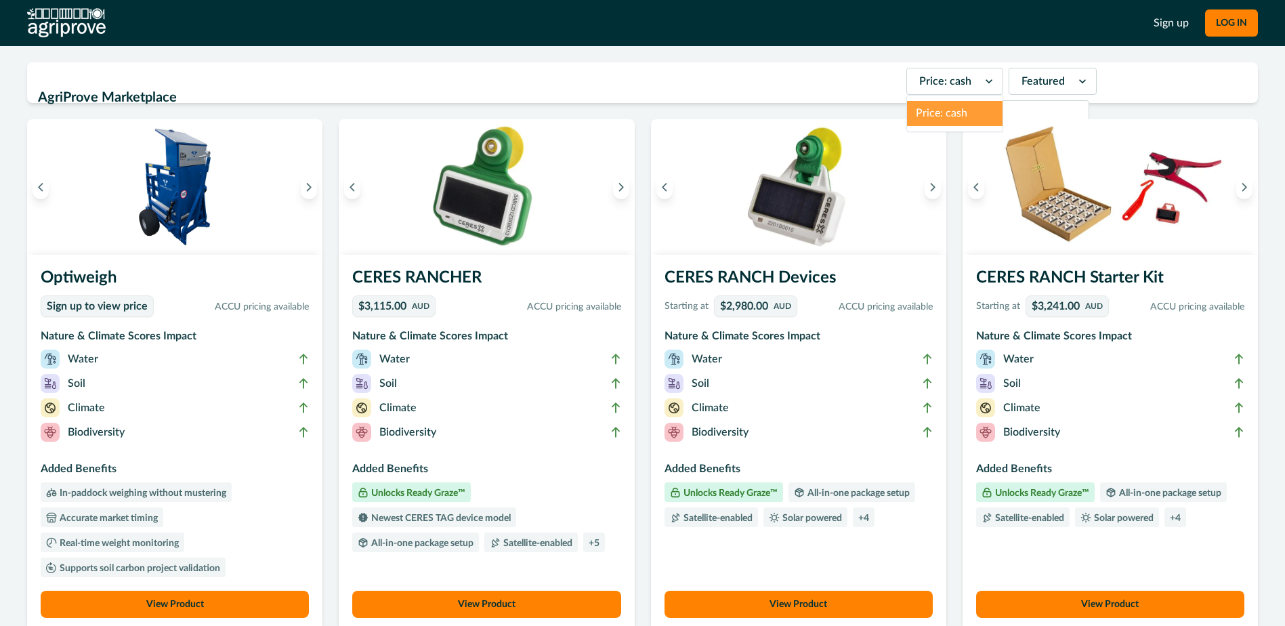 This screenshot has width=1285, height=626. I want to click on p: + 5, so click(594, 543).